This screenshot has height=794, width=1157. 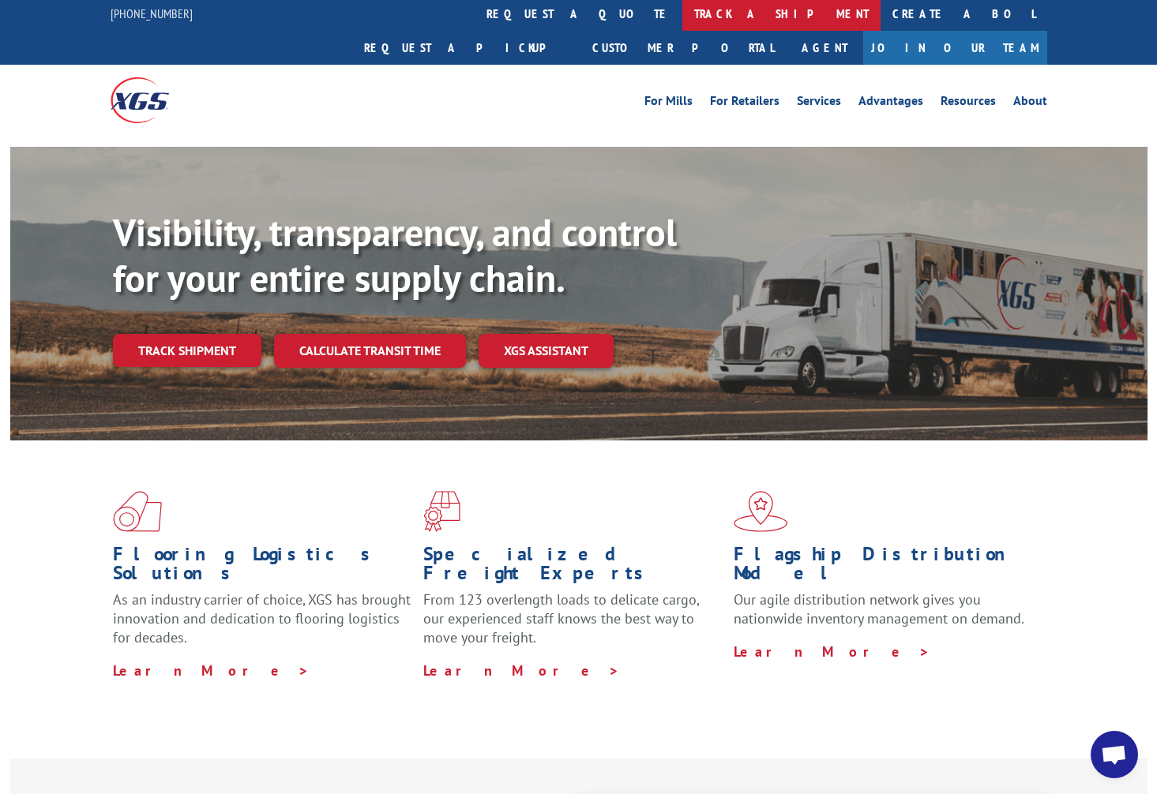 What do you see at coordinates (824, 47) in the screenshot?
I see `a: Agent` at bounding box center [824, 47].